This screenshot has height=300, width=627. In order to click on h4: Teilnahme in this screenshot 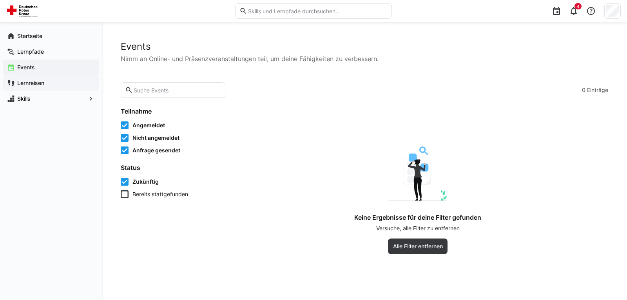, I will do `click(169, 111)`.